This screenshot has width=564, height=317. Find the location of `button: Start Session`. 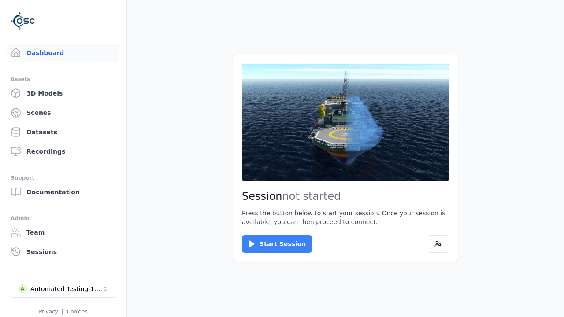

button: Start Session is located at coordinates (277, 244).